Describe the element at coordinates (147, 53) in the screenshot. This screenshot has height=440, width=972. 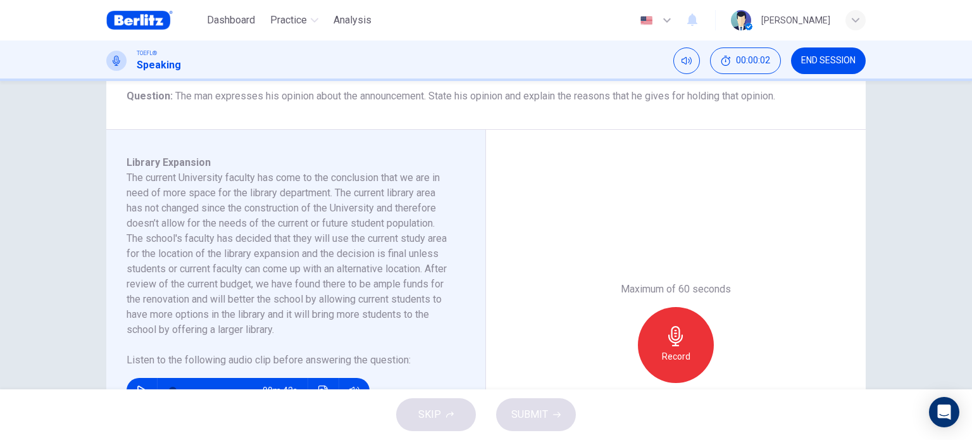
I see `span: TOEFL®` at that location.